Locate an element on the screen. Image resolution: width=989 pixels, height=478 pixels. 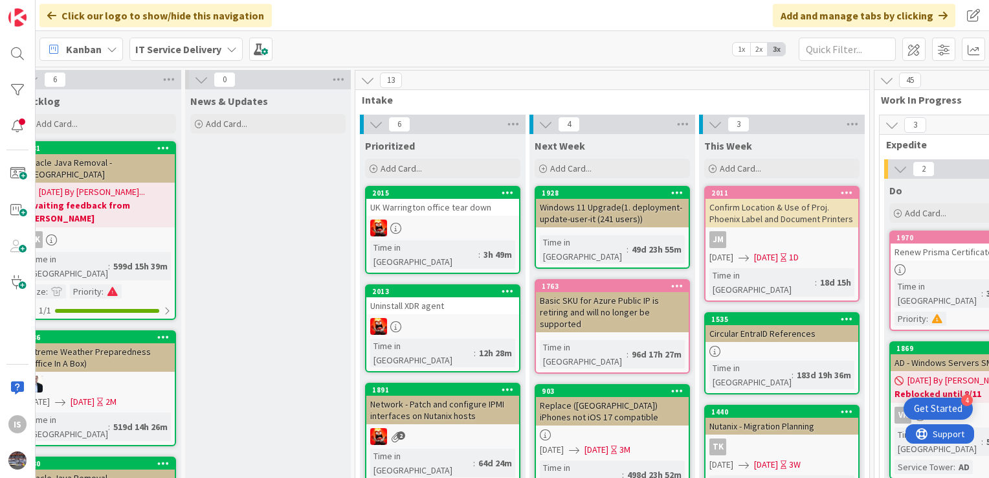
div: Click our logo to show/hide this navigation is located at coordinates (155, 16).